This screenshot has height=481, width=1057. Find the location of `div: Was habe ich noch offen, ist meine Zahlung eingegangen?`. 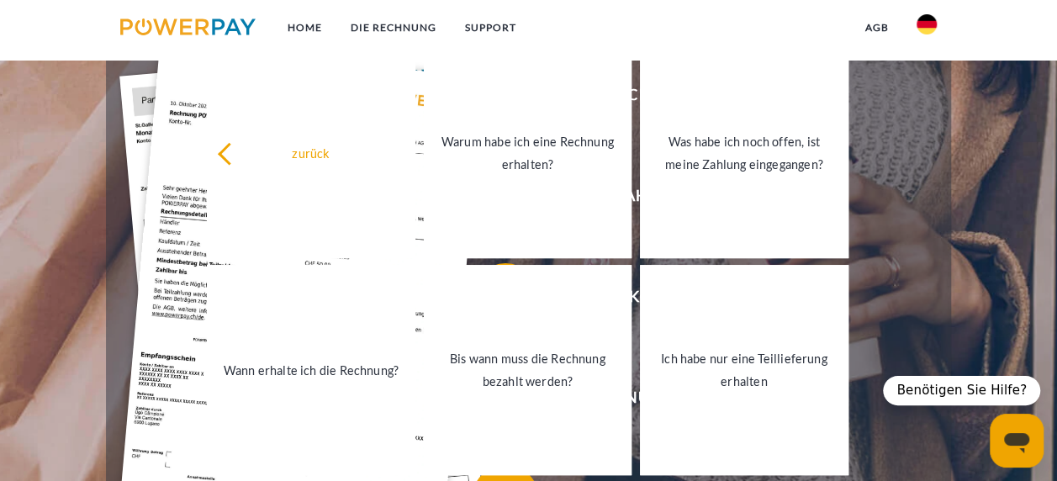

div: Was habe ich noch offen, ist meine Zahlung eingegangen? is located at coordinates (745, 153).